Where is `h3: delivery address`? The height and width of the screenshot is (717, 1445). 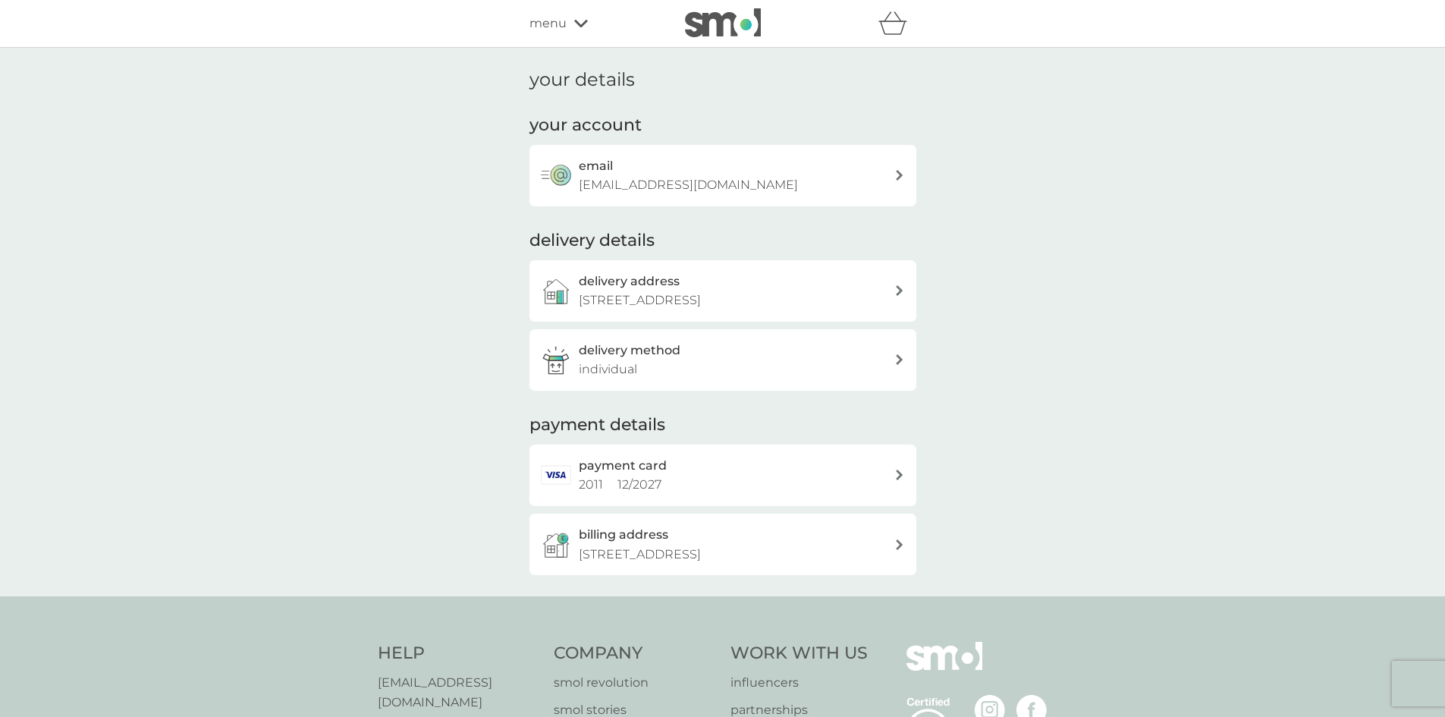 h3: delivery address is located at coordinates (629, 282).